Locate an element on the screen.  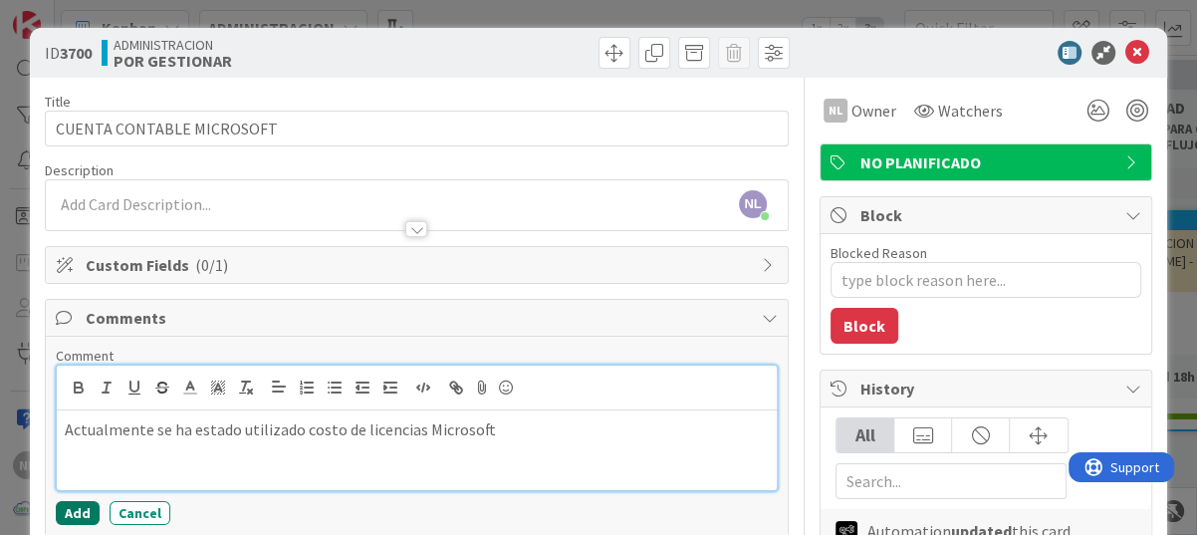
input: Search... is located at coordinates (951, 481).